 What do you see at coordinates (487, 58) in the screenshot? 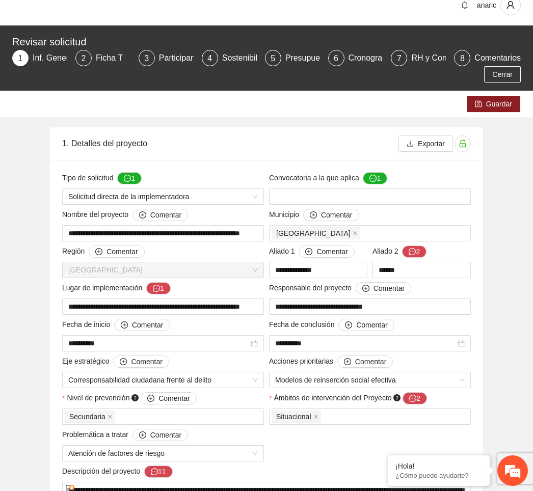
I see `div: 8Comentarios` at bounding box center [487, 58].